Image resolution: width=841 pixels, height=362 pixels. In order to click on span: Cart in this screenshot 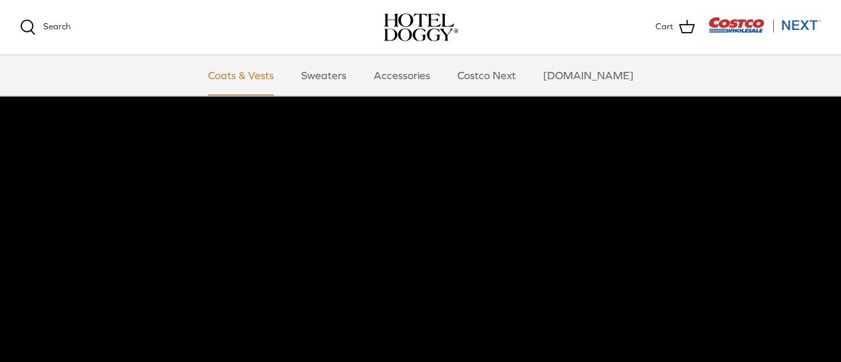, I will do `click(665, 27)`.